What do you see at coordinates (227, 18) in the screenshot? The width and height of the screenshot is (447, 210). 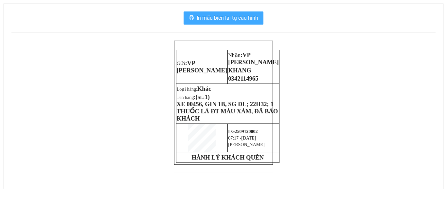 I see `span: In mẫu biên lai tự cấu hình` at bounding box center [227, 18].